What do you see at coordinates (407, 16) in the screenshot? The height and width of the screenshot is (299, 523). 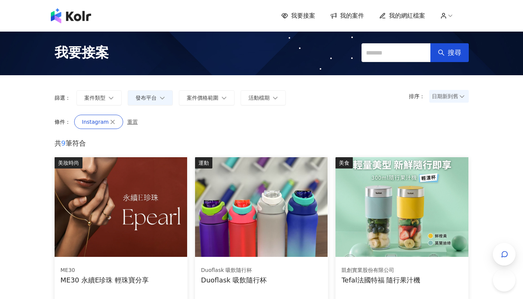 I see `span: 我的網紅檔案` at bounding box center [407, 16].